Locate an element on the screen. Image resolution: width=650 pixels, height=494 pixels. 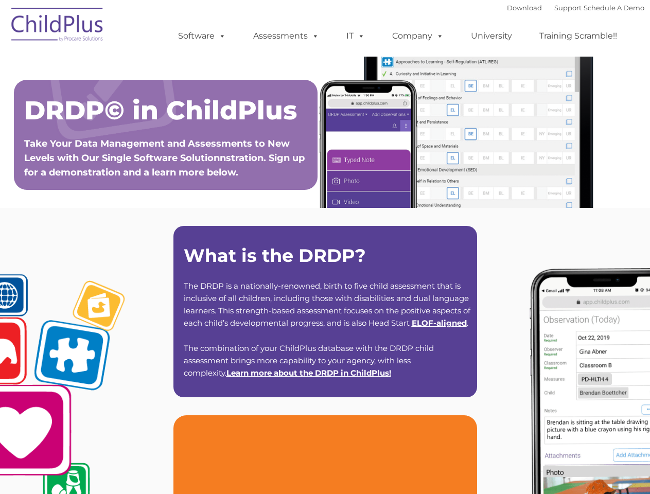
a: IT is located at coordinates (355, 36).